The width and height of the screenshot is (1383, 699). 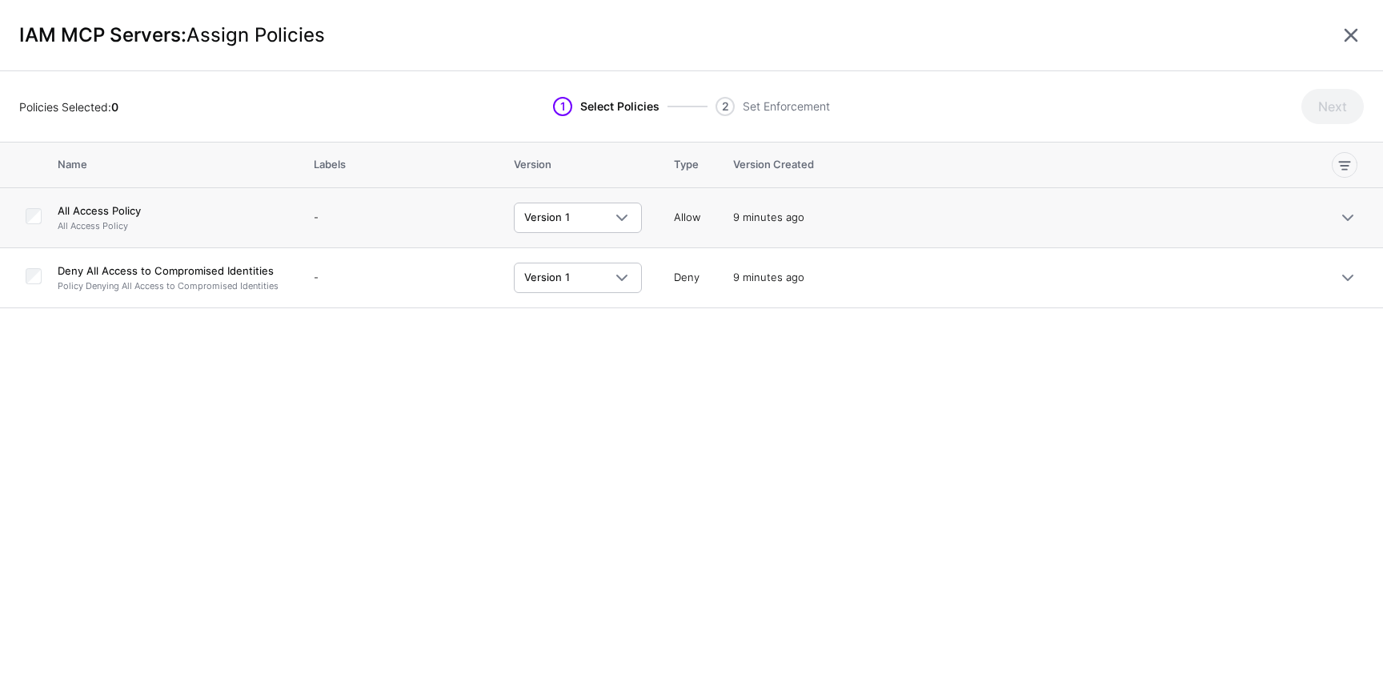 I want to click on span: 1, so click(x=563, y=106).